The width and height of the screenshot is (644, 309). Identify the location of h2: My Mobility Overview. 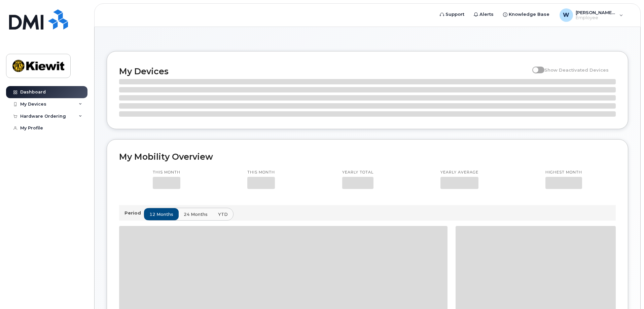
(368, 157).